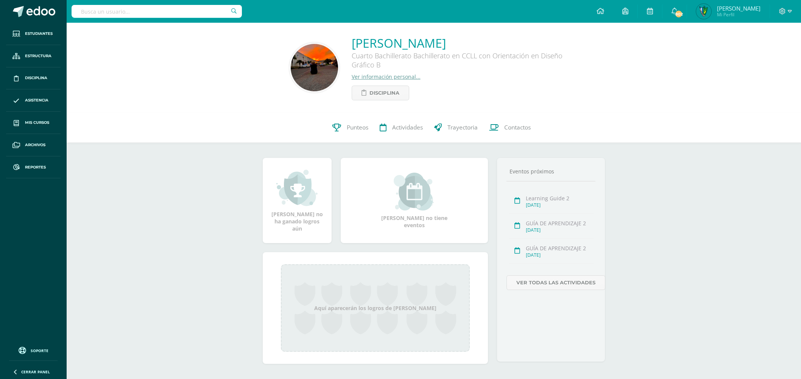 This screenshot has height=379, width=801. I want to click on div: Cuarto Bachillerato Bachillerato en CCLL con Orientación en Diseño Gráfico B, so click(465, 62).